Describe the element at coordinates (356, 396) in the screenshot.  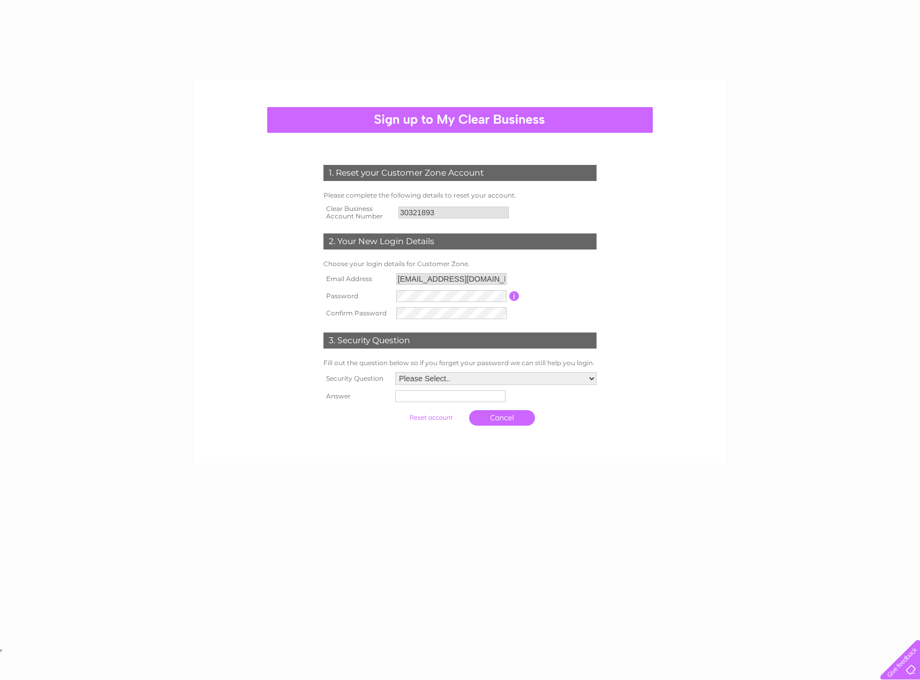
I see `th: Answer` at that location.